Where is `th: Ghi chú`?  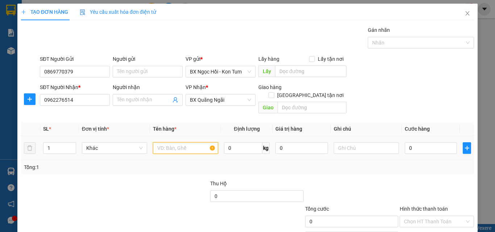
th: Ghi chú is located at coordinates (367, 129).